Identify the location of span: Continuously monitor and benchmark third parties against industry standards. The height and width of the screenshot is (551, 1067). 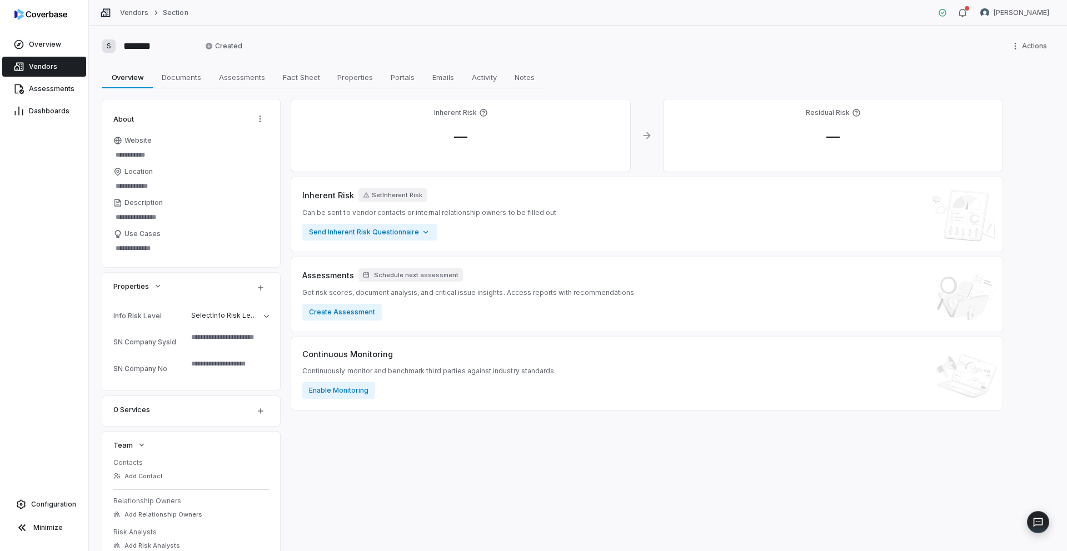
(428, 371).